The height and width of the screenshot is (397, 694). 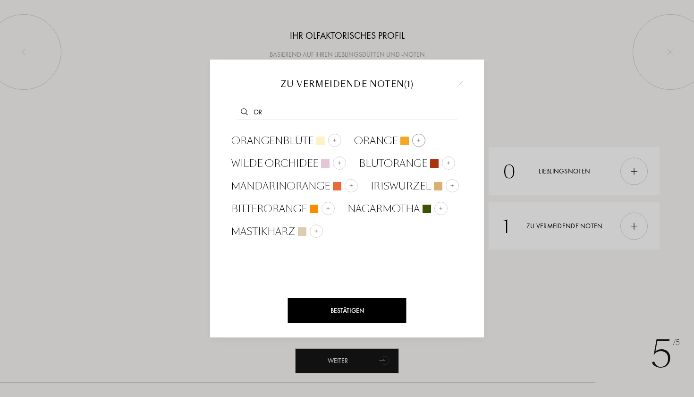 I want to click on span: Orange, so click(x=376, y=141).